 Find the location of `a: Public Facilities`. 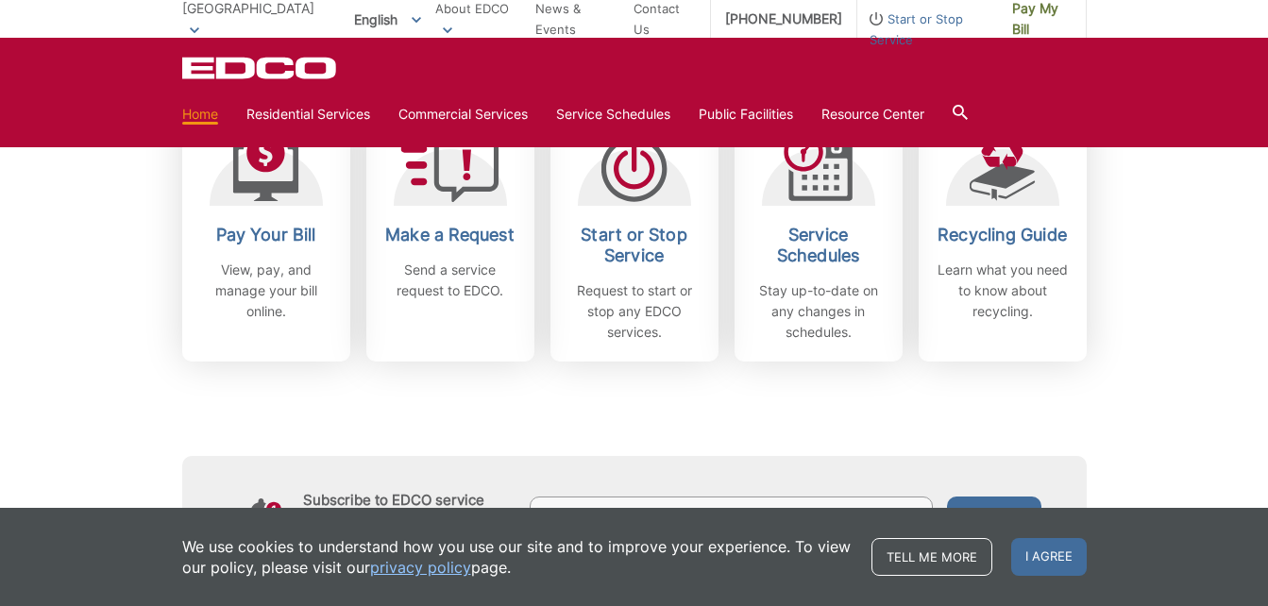

a: Public Facilities is located at coordinates (746, 114).